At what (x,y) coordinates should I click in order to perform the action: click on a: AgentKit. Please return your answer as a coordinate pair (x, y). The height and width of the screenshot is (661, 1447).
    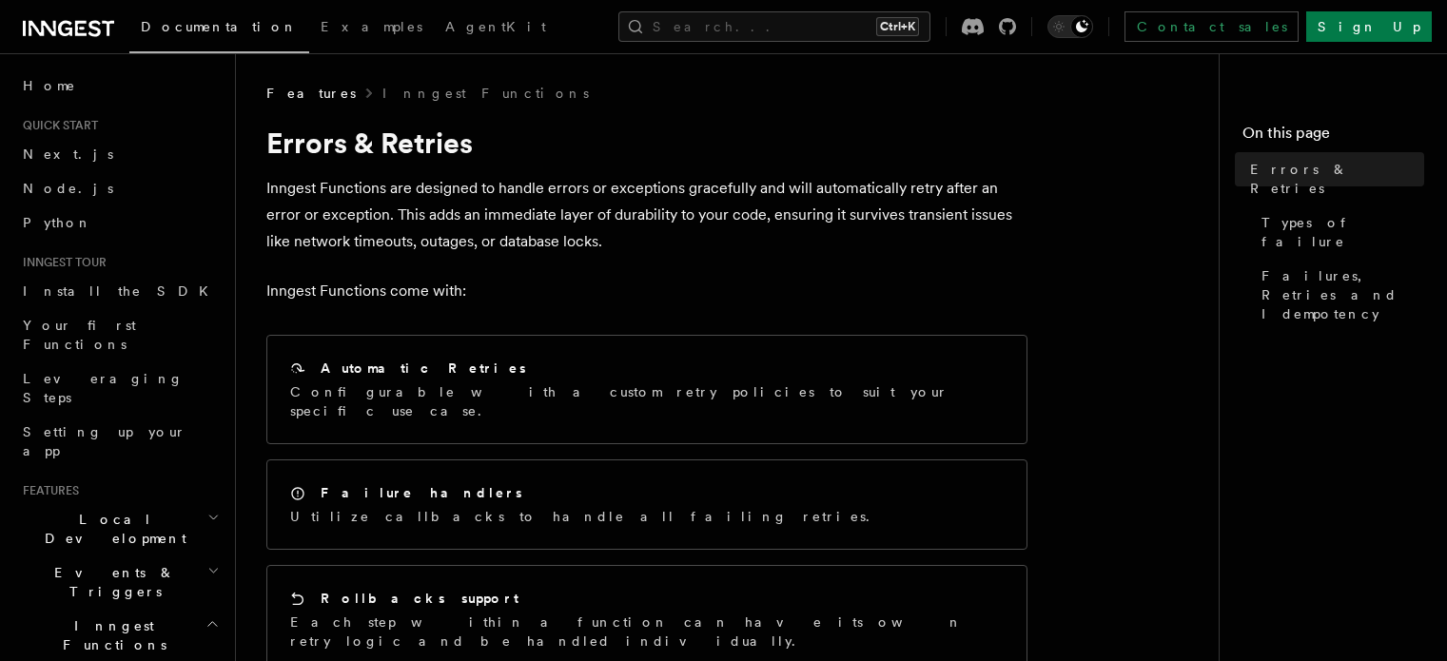
    Looking at the image, I should click on (496, 29).